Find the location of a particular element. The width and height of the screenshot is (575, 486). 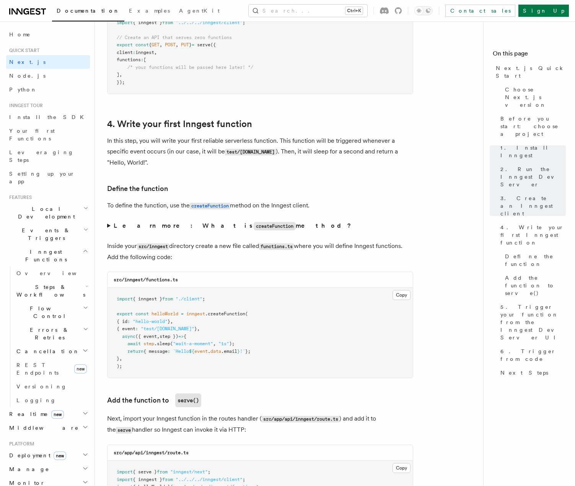

span: PUT is located at coordinates (185, 45).